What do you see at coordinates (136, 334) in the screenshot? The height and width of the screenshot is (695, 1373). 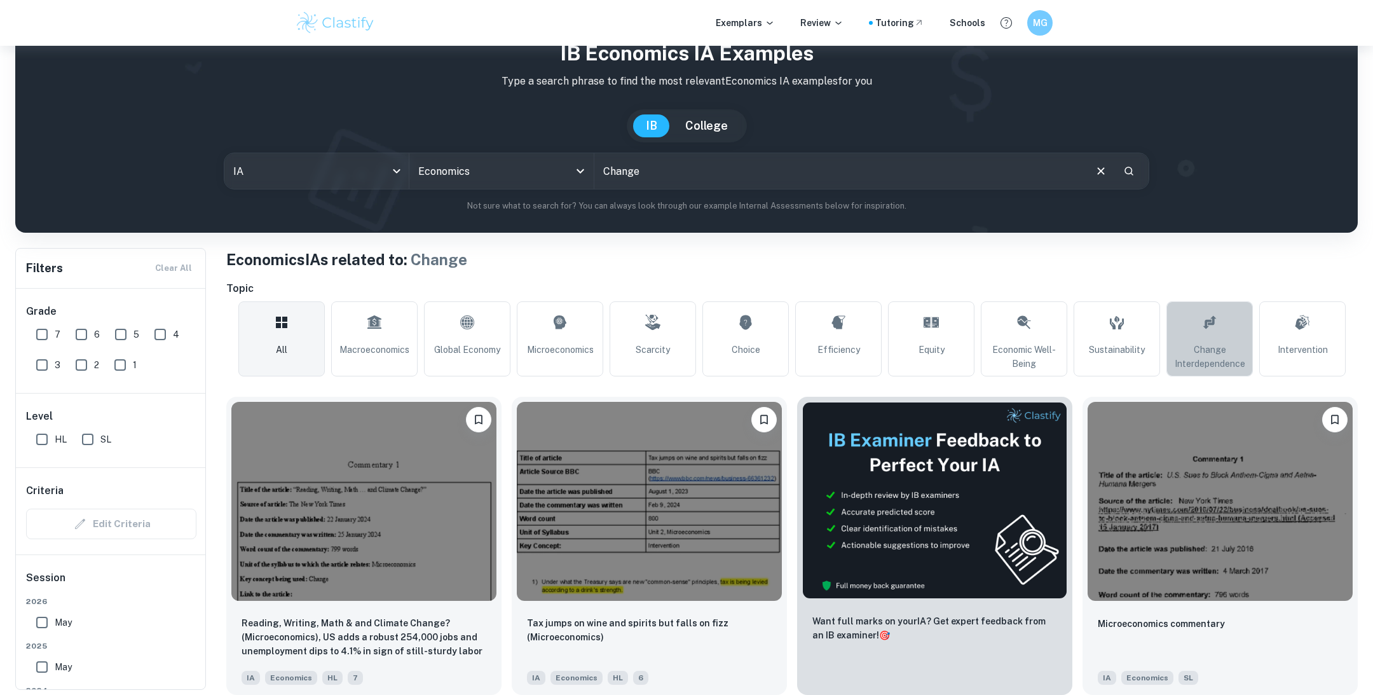 I see `span: 5` at bounding box center [136, 334].